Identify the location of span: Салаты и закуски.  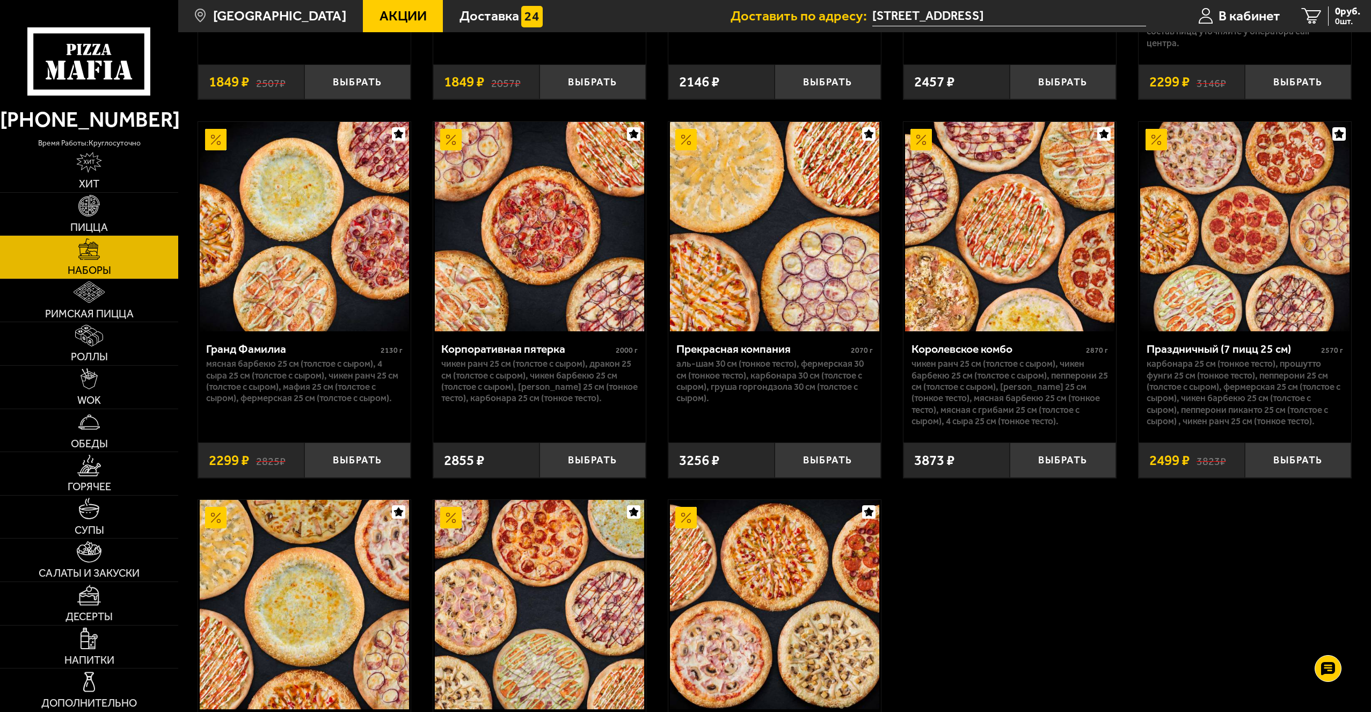
(89, 573).